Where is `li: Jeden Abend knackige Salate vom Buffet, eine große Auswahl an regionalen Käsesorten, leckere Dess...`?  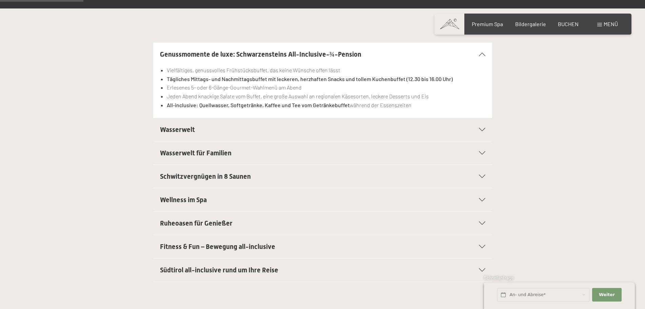 li: Jeden Abend knackige Salate vom Buffet, eine große Auswahl an regionalen Käsesorten, leckere Dess... is located at coordinates (325, 96).